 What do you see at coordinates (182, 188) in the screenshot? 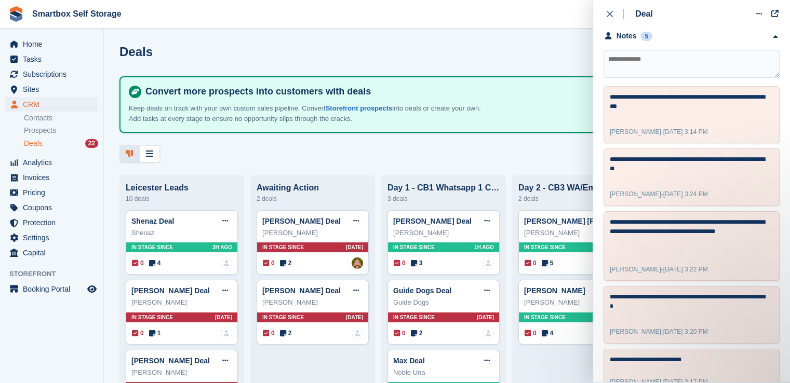
I see `div: Leicester Leads` at bounding box center [182, 188].